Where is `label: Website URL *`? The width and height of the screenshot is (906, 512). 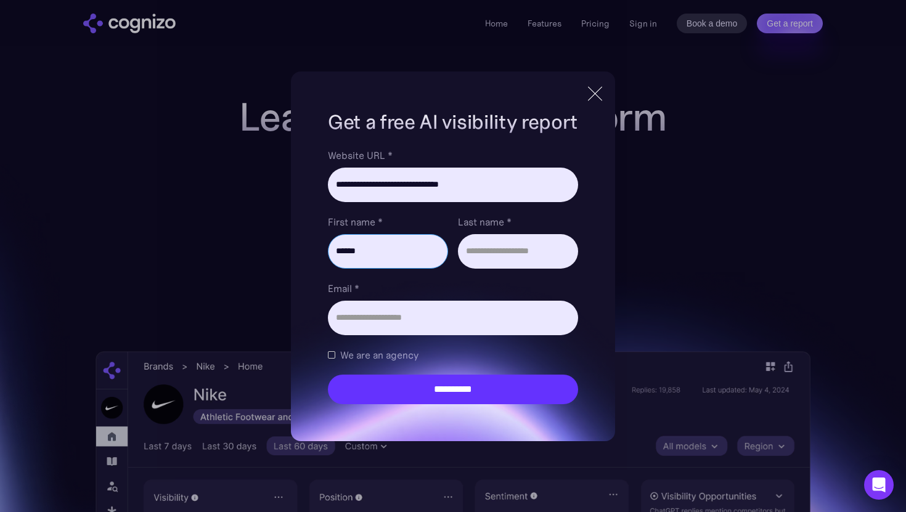
label: Website URL * is located at coordinates (453, 155).